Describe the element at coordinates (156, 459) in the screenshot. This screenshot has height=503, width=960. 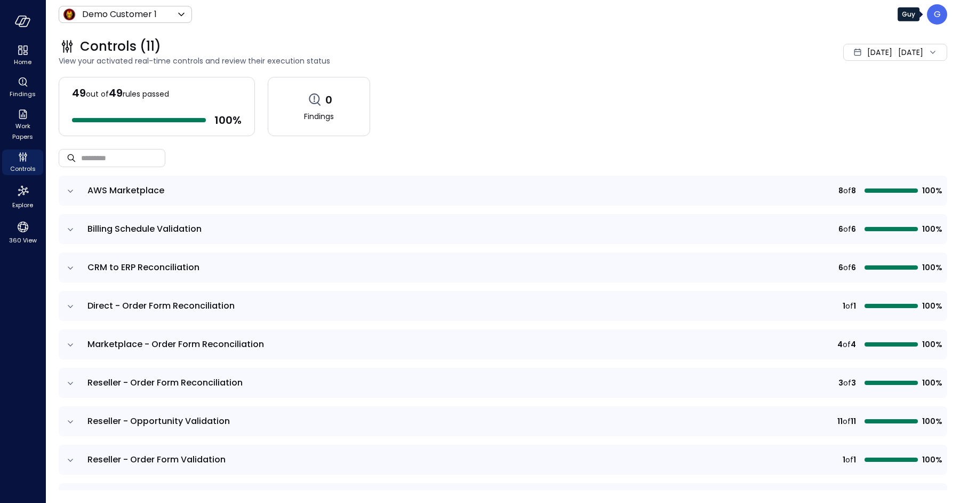
I see `span: Reseller - Order Form Validation` at that location.